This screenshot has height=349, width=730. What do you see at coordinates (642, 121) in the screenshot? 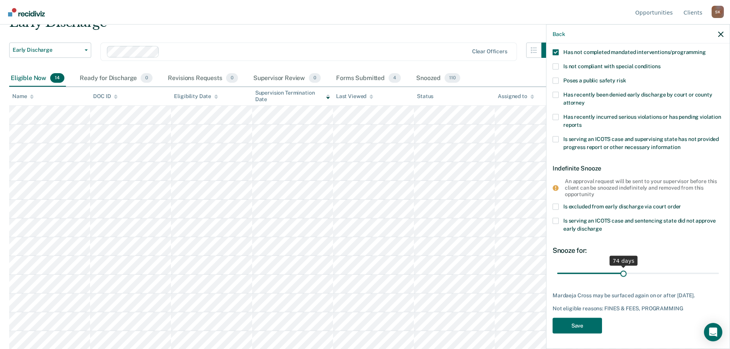
I see `span: Has recently incurred serious violations or has pending violation reports` at bounding box center [642, 121].